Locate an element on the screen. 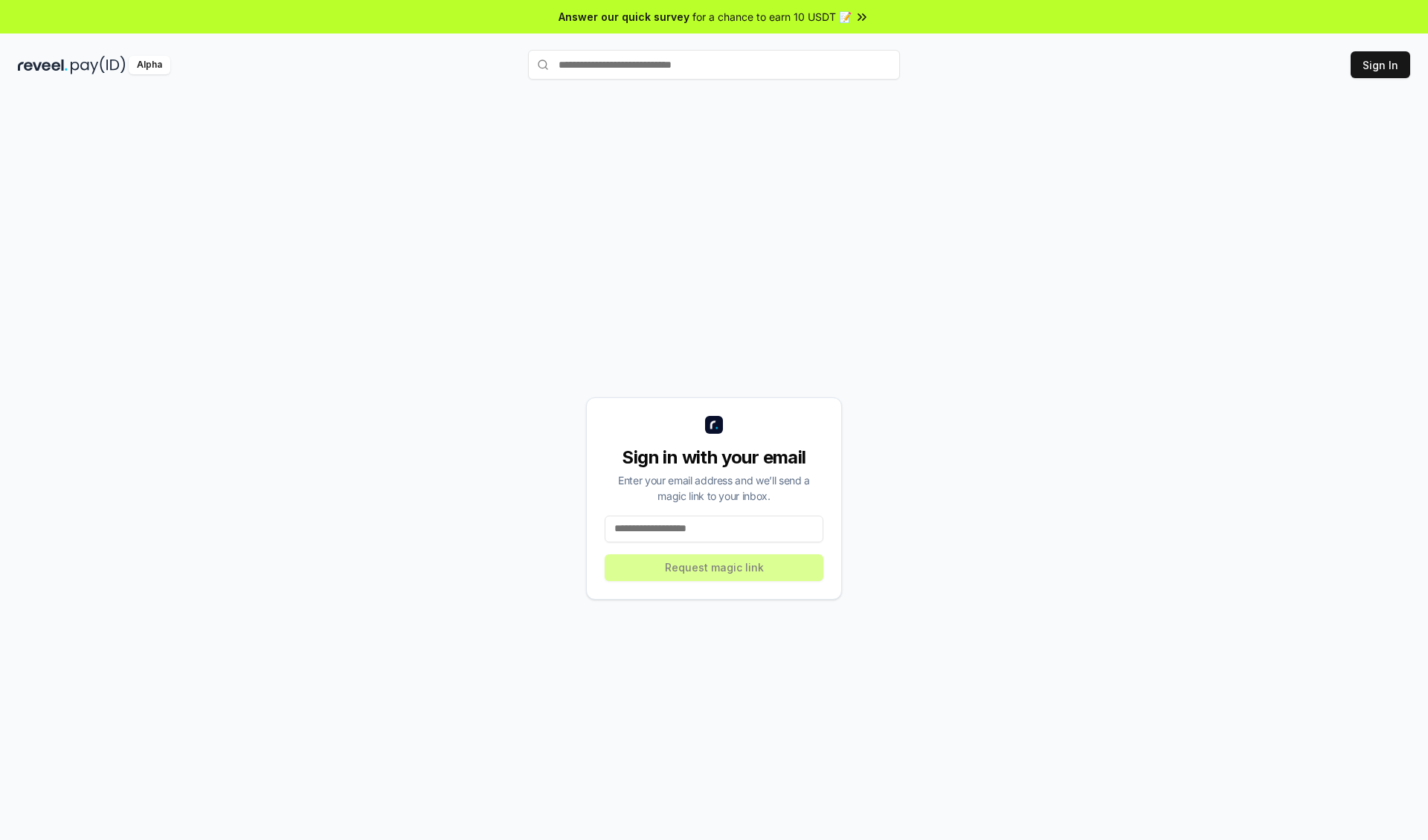 Image resolution: width=1428 pixels, height=840 pixels. div: Alpha is located at coordinates (150, 65).